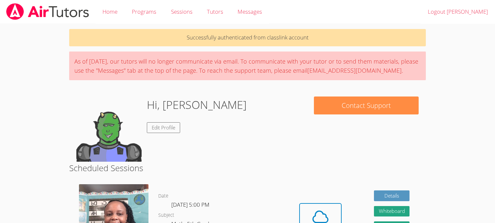 This screenshot has height=223, width=495. I want to click on h2: Scheduled Sessions, so click(248, 168).